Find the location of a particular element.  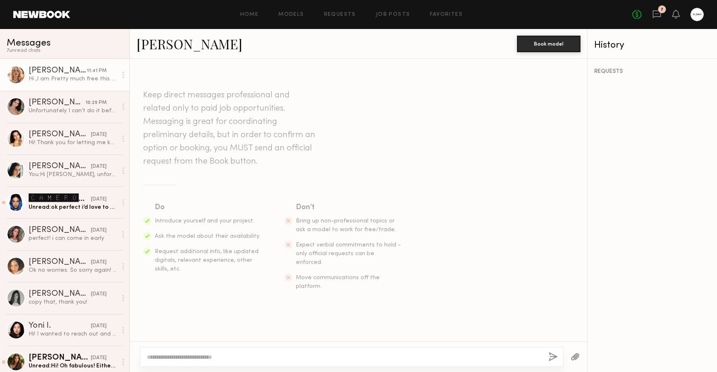

a: Favorites is located at coordinates (446, 15).